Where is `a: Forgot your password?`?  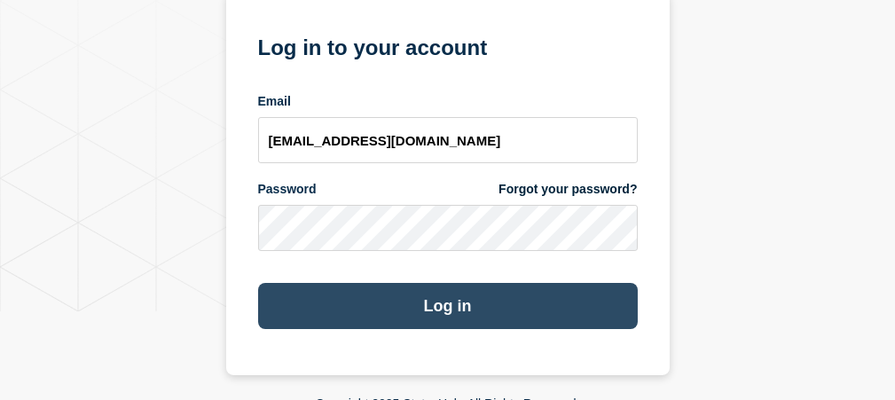
a: Forgot your password? is located at coordinates (568, 189).